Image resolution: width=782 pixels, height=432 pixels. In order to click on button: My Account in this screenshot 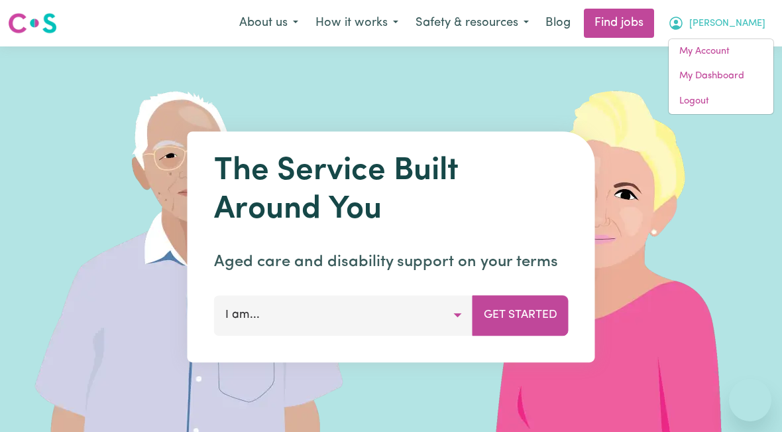, I will do `click(717, 23)`.